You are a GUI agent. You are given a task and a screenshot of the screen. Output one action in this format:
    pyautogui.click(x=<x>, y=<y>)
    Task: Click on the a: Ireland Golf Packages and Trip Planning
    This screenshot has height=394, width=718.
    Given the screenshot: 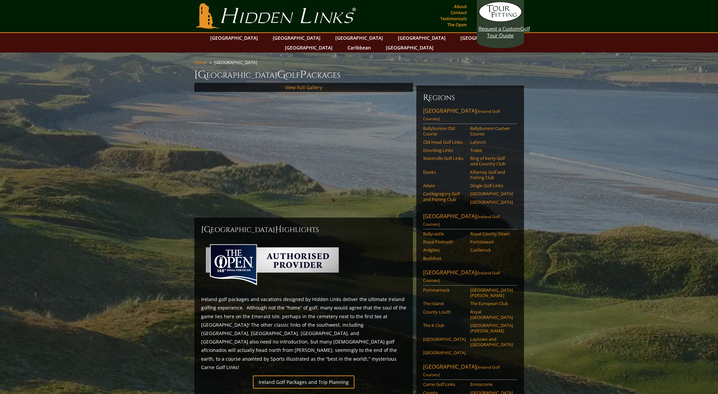 What is the action you would take?
    pyautogui.click(x=304, y=382)
    